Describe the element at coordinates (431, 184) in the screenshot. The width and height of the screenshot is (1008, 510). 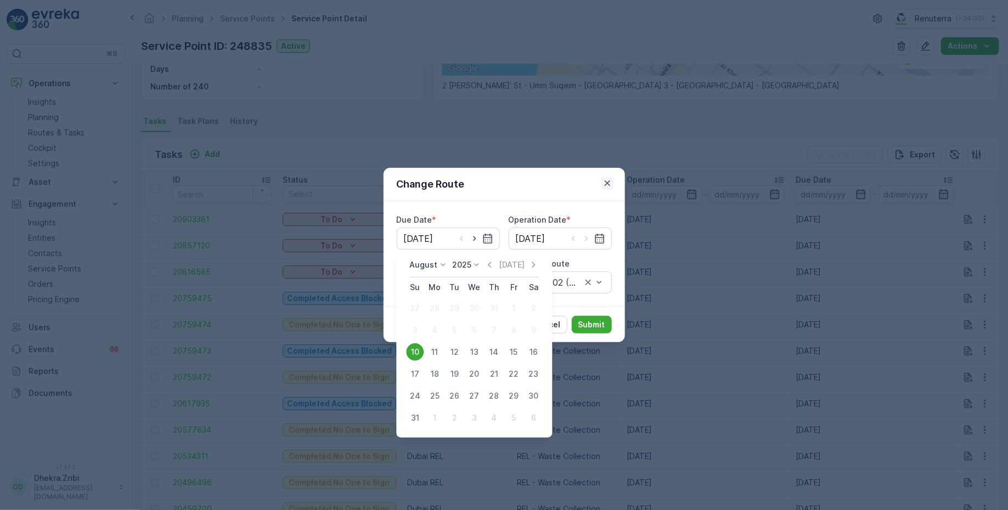
I see `p: Change Route` at that location.